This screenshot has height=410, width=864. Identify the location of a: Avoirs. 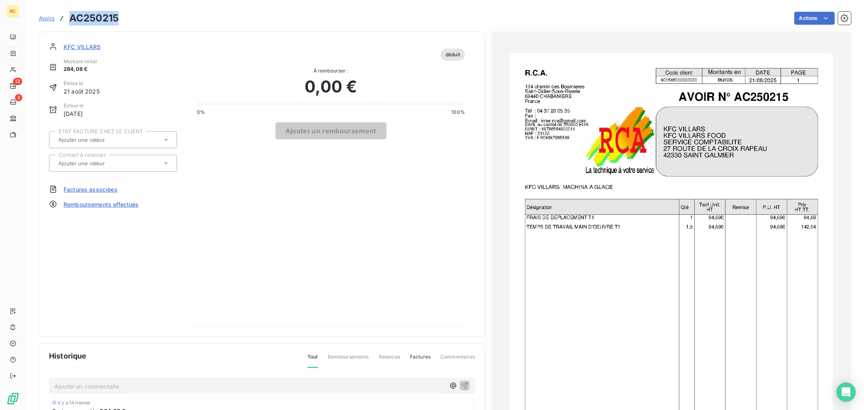
(47, 18).